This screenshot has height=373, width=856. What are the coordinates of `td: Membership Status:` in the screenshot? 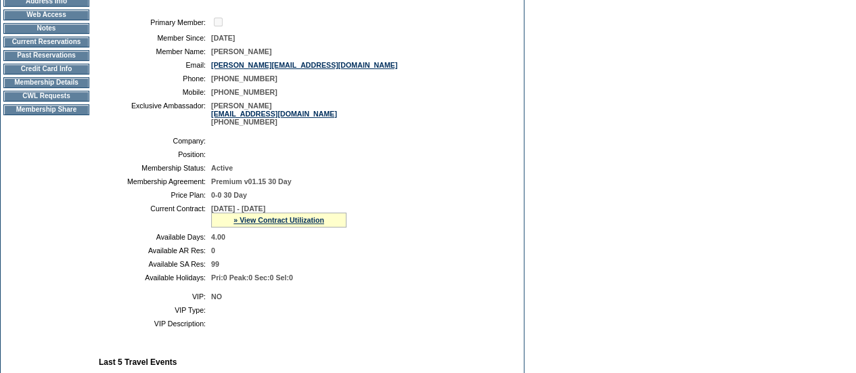 It's located at (155, 168).